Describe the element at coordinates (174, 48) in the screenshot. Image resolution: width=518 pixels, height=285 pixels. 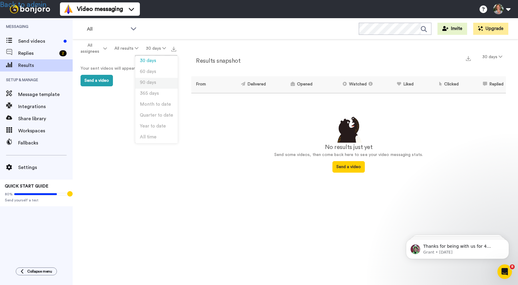
I see `button: Export all results that match these filters now.` at that location.